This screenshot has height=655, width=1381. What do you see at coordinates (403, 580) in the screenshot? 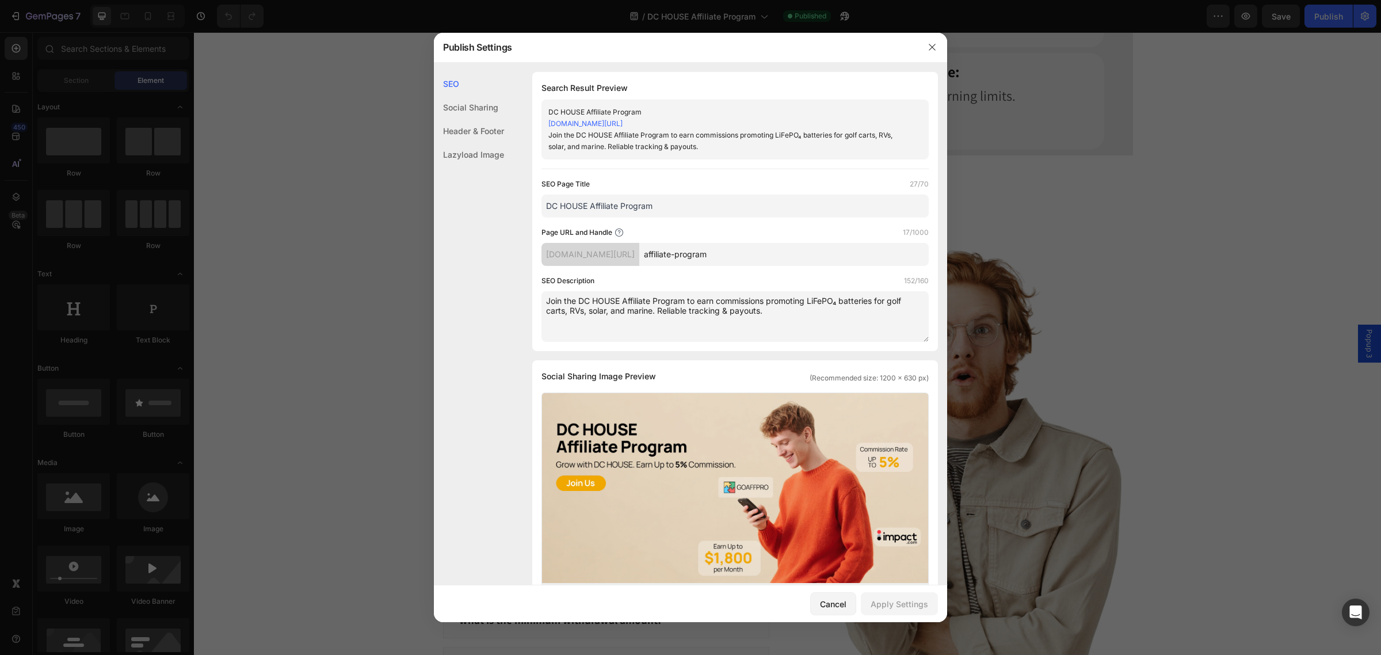
I see `p: 9. How long does it take to receive commissions, and what is the minimum withdrawal amount?` at bounding box center [403, 580].